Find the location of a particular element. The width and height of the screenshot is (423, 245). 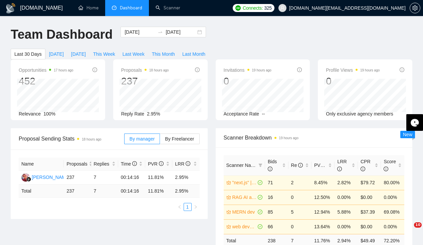

a: web developmnet is located at coordinates (244, 227).